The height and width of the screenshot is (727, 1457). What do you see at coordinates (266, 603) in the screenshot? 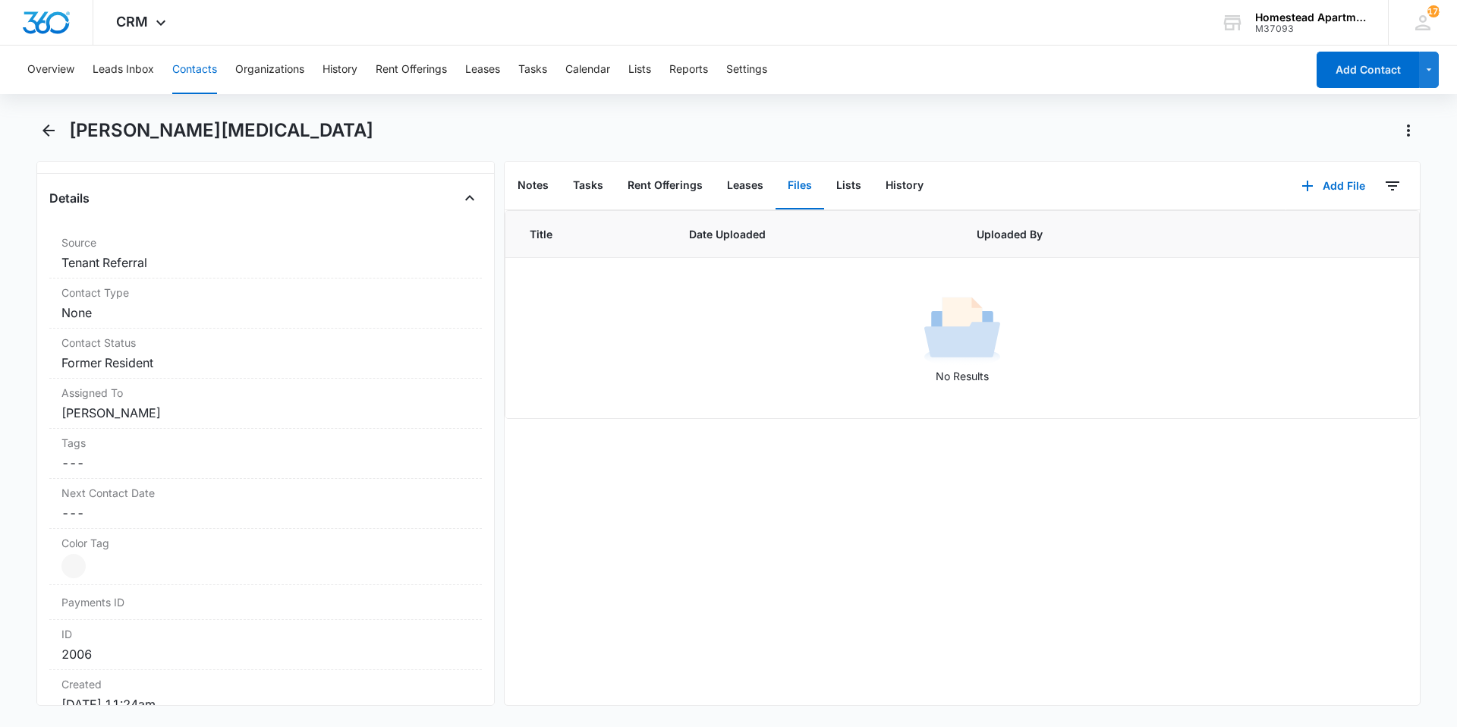
I see `div: Payments ID` at bounding box center [266, 603].